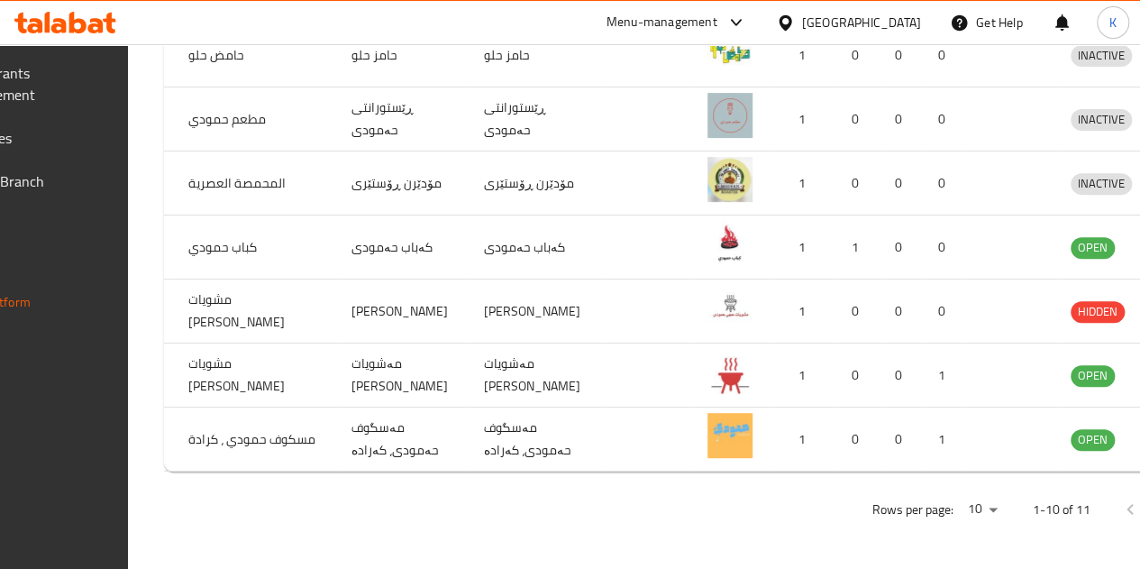 The width and height of the screenshot is (1140, 569). Describe the element at coordinates (255, 439) in the screenshot. I see `td: مسكوف حمودي ، كرادة` at that location.